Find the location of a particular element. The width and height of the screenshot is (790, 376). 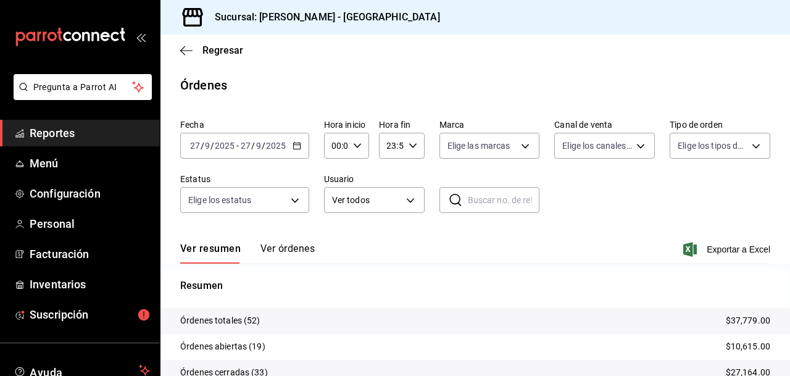

button: Ver resumen is located at coordinates (210, 253).